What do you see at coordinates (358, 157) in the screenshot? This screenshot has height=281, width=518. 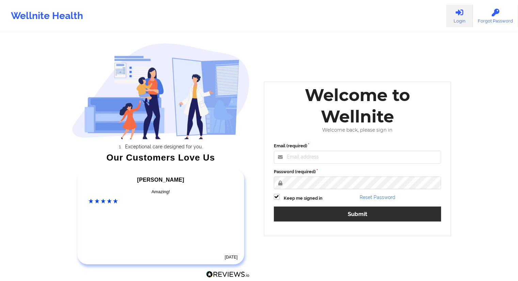 I see `input: Email address` at bounding box center [358, 157].